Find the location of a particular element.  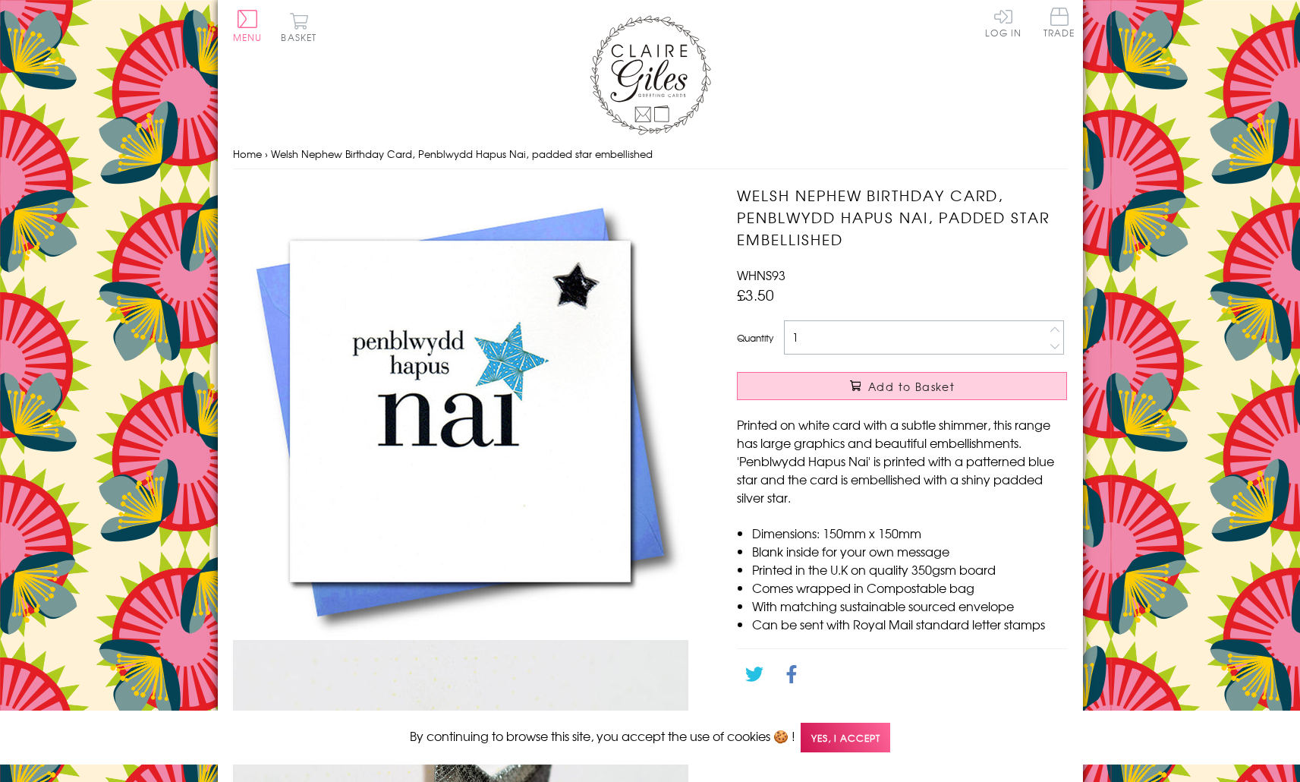

span: Menu is located at coordinates (247, 37).